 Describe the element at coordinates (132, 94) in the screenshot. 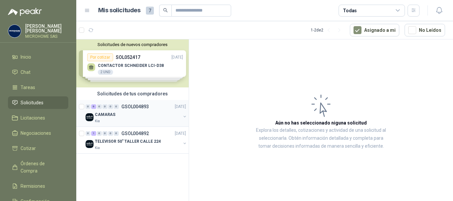

I see `div: Solicitudes de tus compradores` at that location.